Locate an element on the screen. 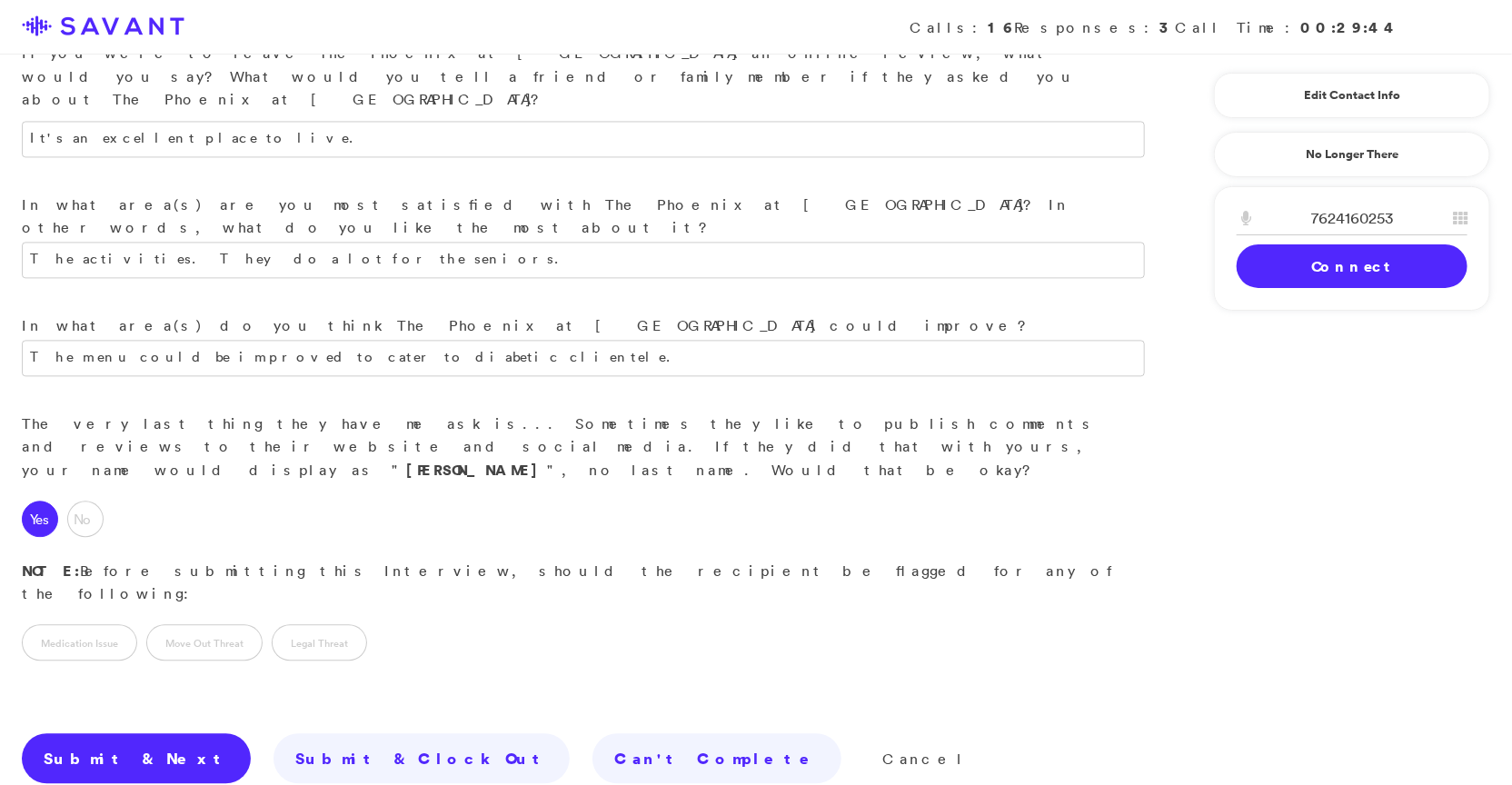 This screenshot has height=785, width=1512. label: Legal Threat is located at coordinates (319, 642).